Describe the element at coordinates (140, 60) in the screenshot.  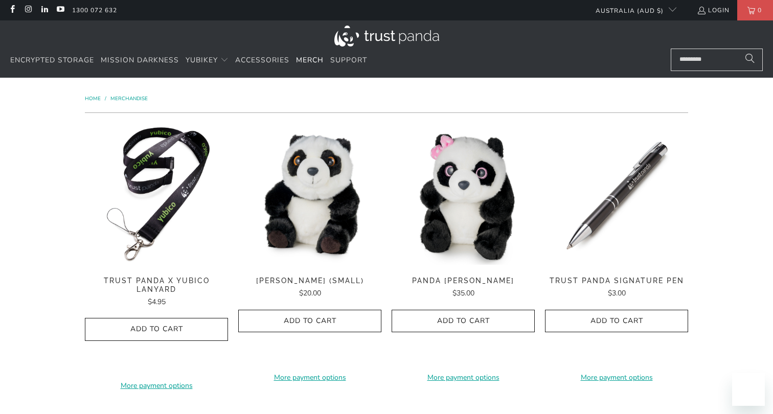
I see `span: Mission Darkness` at that location.